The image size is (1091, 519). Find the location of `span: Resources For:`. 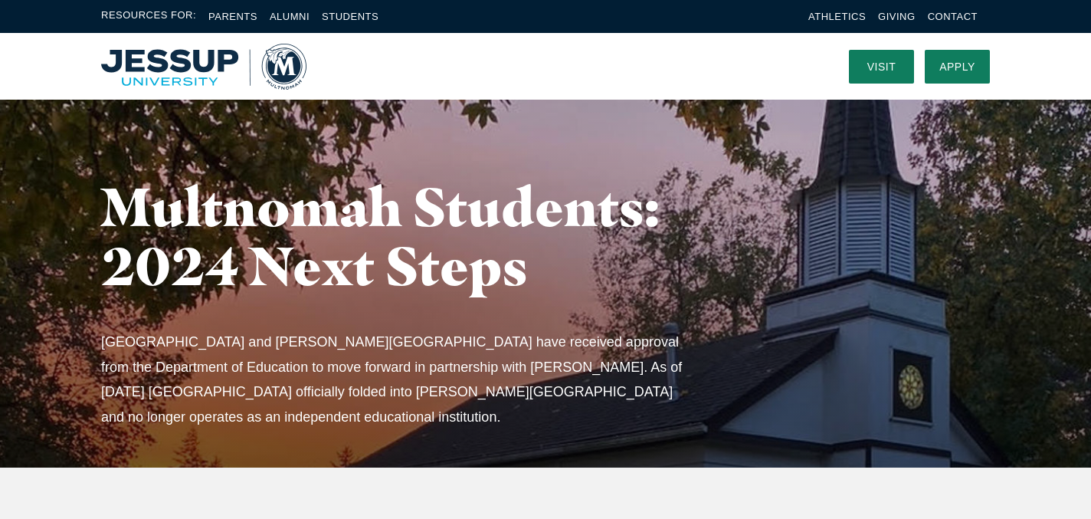

span: Resources For: is located at coordinates (149, 16).